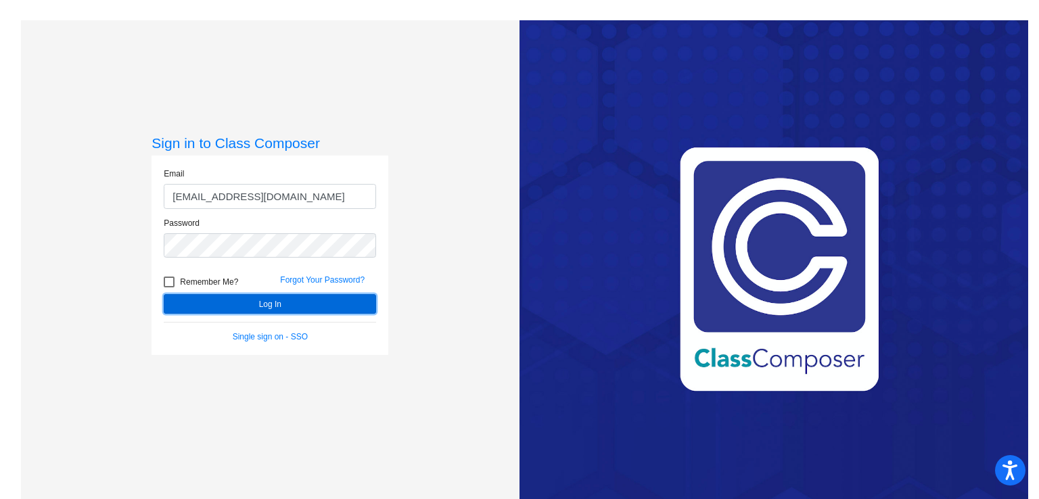 This screenshot has width=1039, height=499. I want to click on button: Log In, so click(270, 304).